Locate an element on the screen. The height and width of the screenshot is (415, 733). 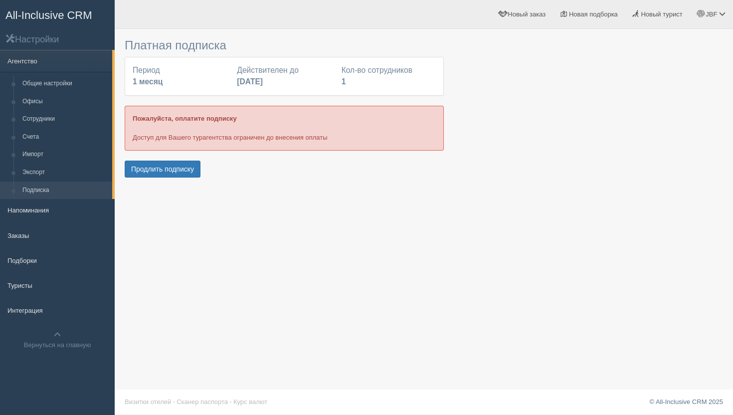
div: Кол-во сотрудников is located at coordinates (388, 76).